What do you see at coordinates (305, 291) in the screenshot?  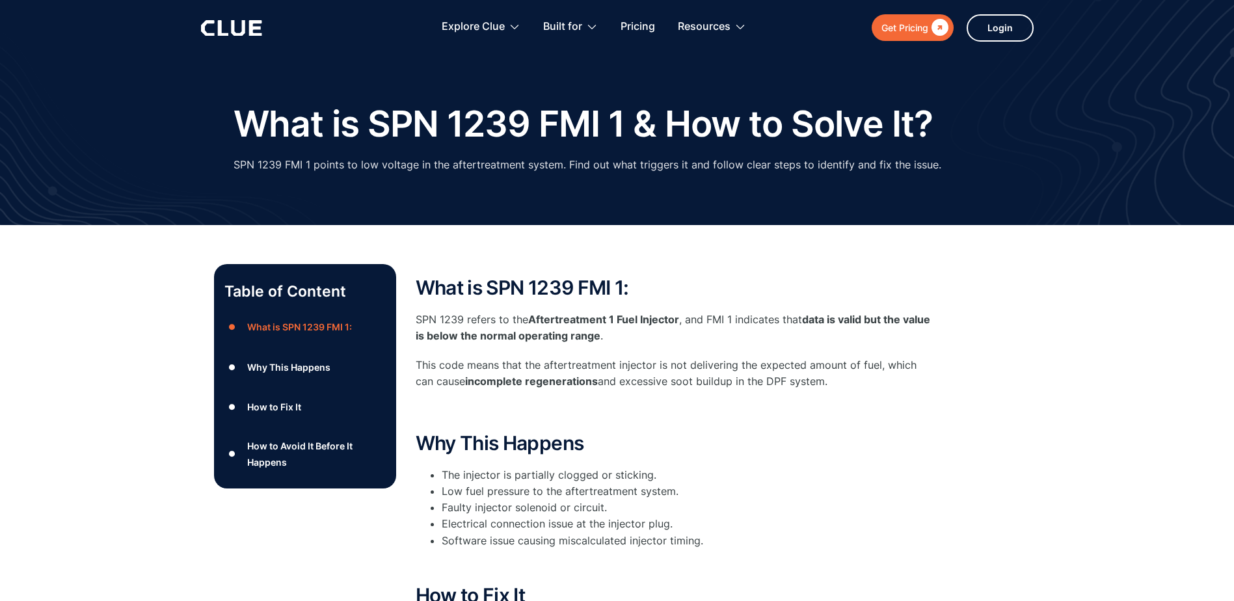 I see `p: Table of Content` at bounding box center [305, 291].